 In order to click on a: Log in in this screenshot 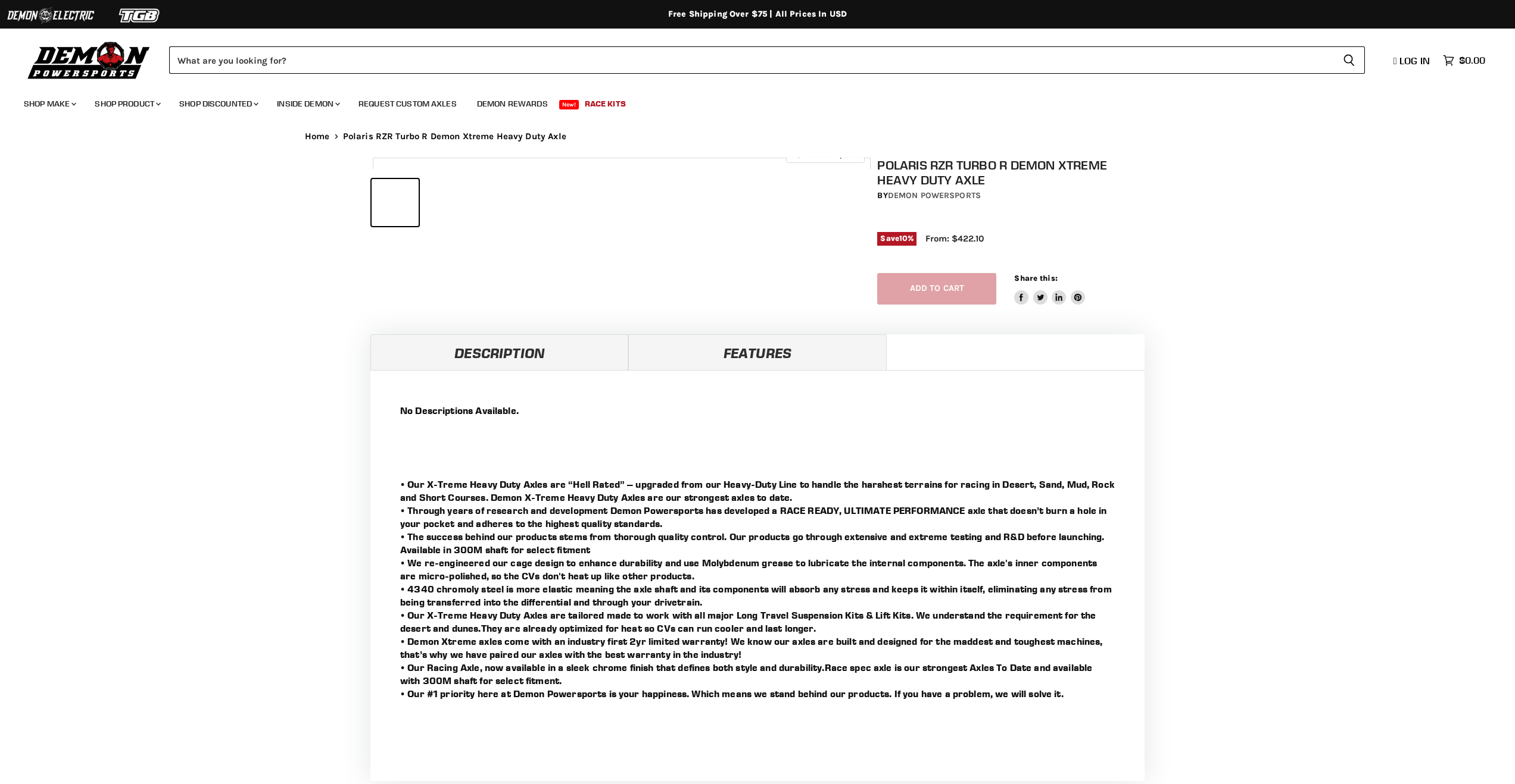, I will do `click(1412, 61)`.